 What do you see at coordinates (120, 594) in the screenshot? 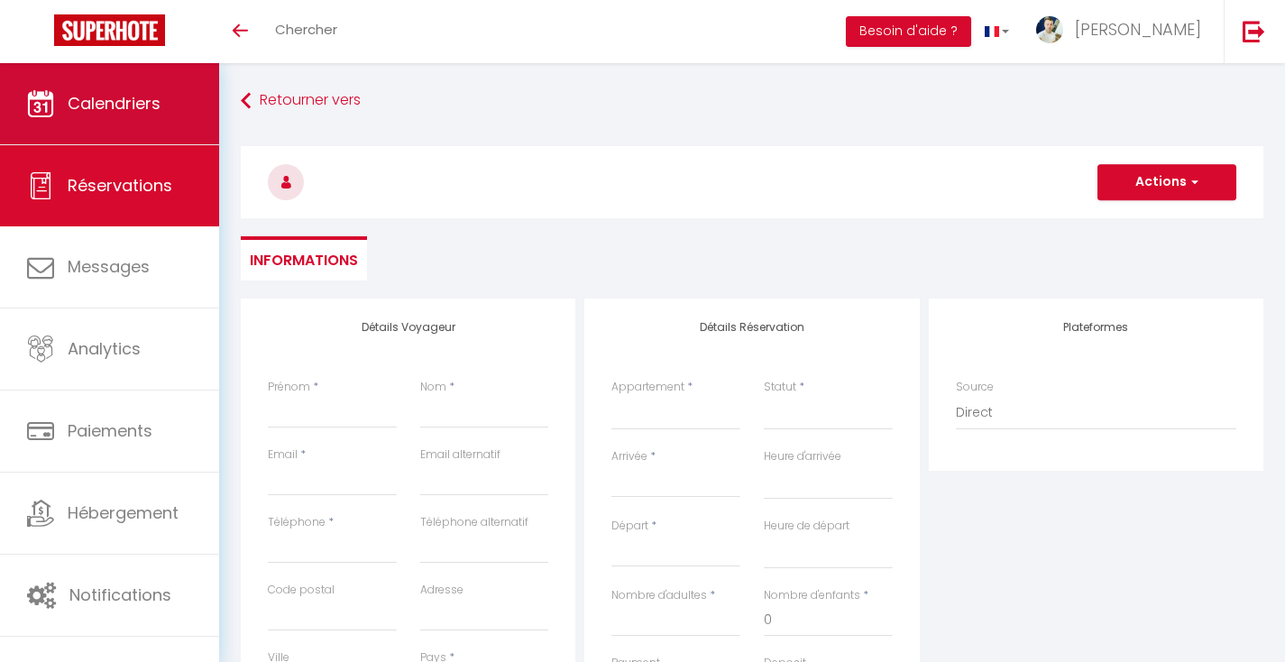
I see `span: Notifications` at bounding box center [120, 594].